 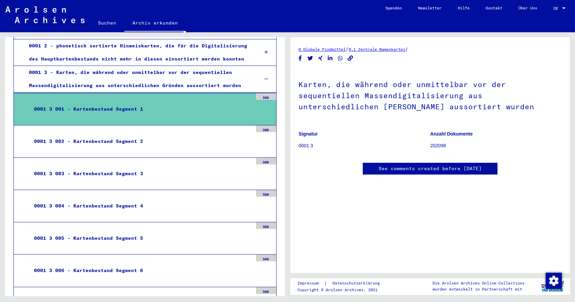 What do you see at coordinates (138, 53) in the screenshot?
I see `div: 0001 2 - phonetisch sortierte Hinweiskarten, die für die Digitalisierung des Hauptkartenbestands ...` at bounding box center [138, 53].